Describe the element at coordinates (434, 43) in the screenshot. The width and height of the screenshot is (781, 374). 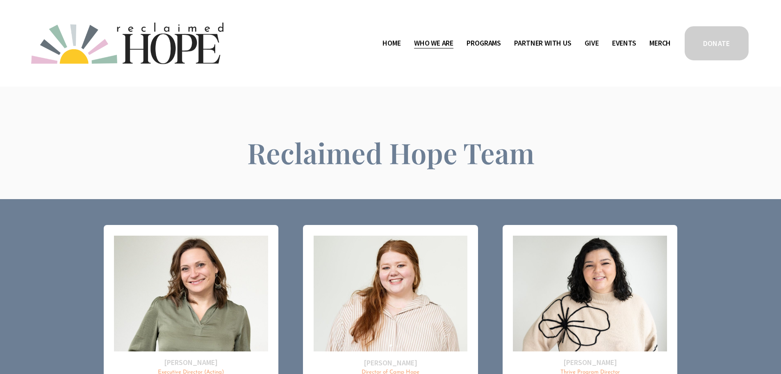
I see `span: Who We Are` at that location.